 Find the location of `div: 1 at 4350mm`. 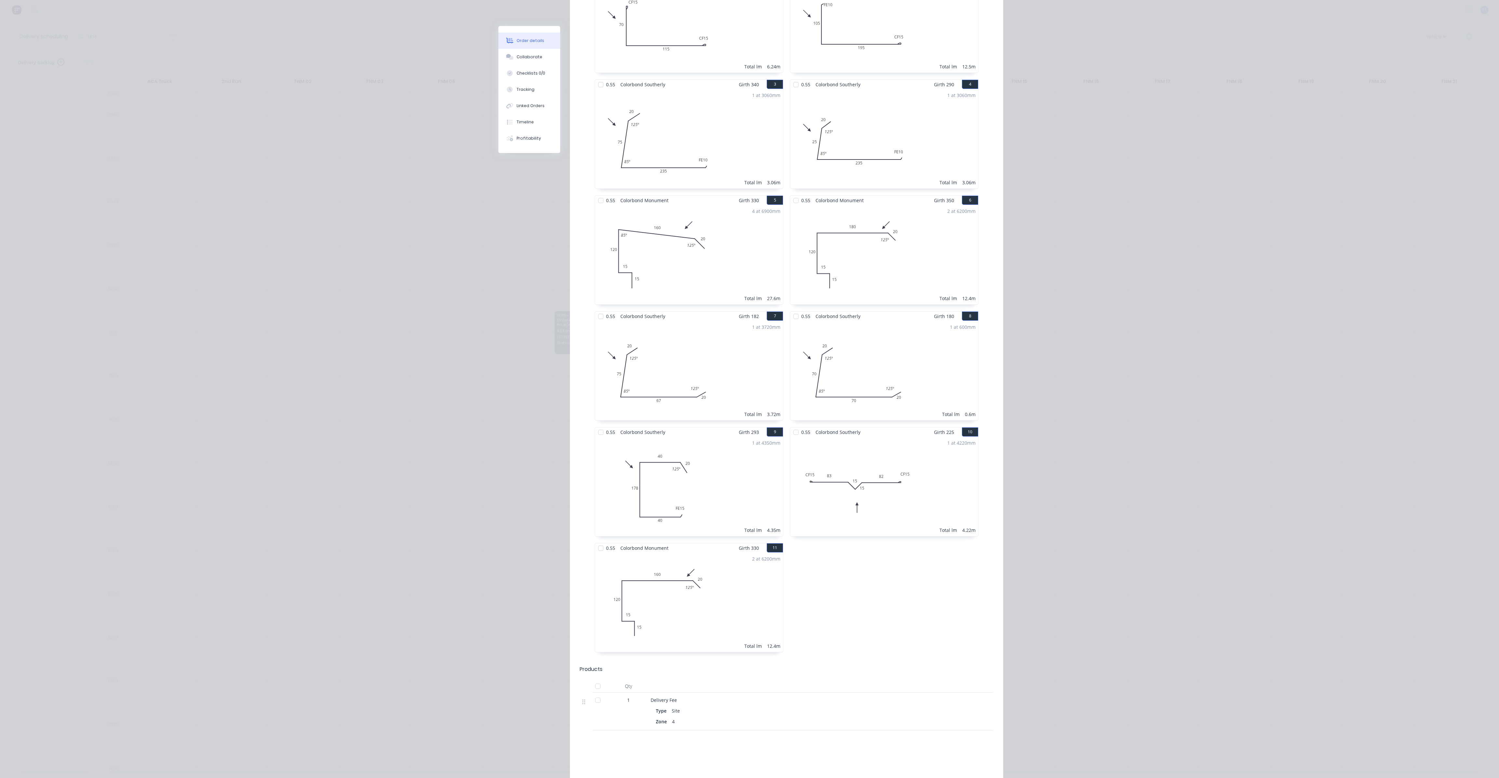

div: 1 at 4350mm is located at coordinates (766, 442).